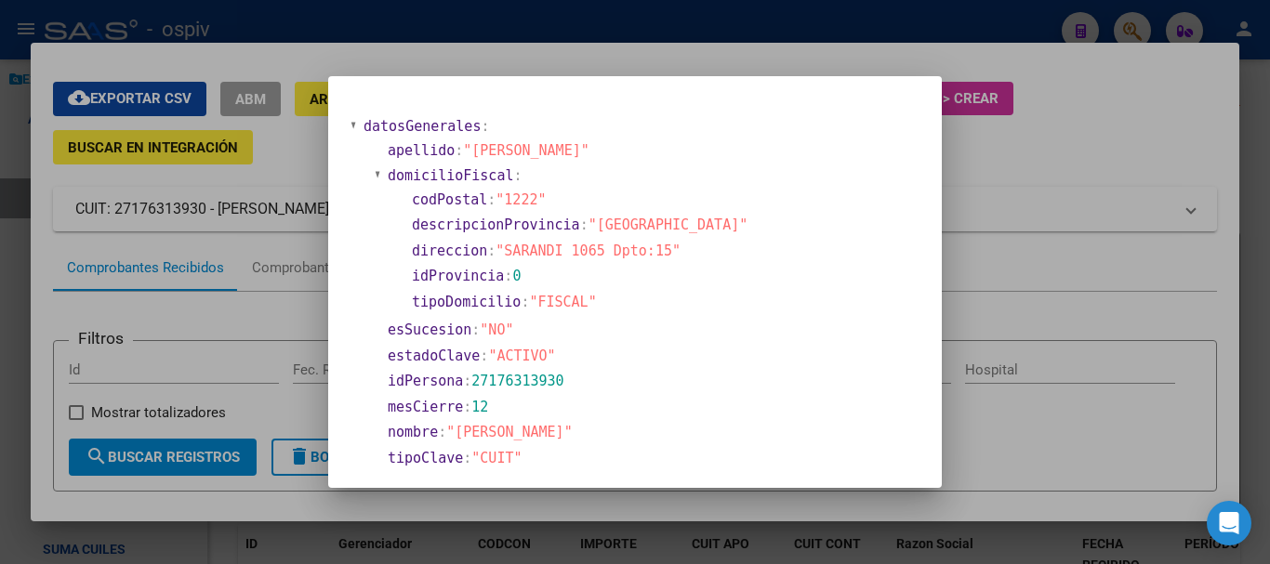  I want to click on span: direccion, so click(449, 251).